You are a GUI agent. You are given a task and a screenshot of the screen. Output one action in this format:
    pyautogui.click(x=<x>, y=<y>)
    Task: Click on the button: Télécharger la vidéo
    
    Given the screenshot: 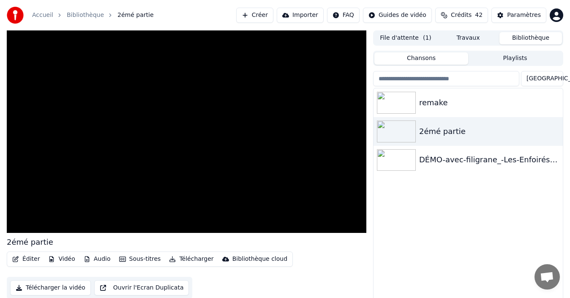 What is the action you would take?
    pyautogui.click(x=50, y=288)
    